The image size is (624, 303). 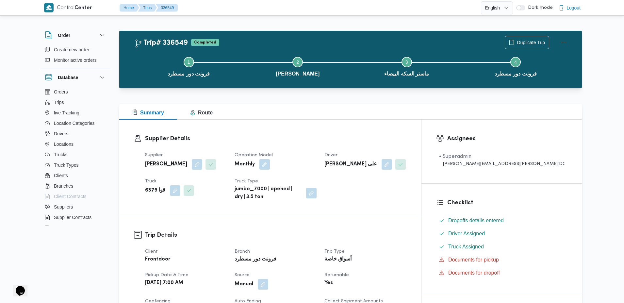 What do you see at coordinates (76, 35) in the screenshot?
I see `button: Order` at bounding box center [76, 35].